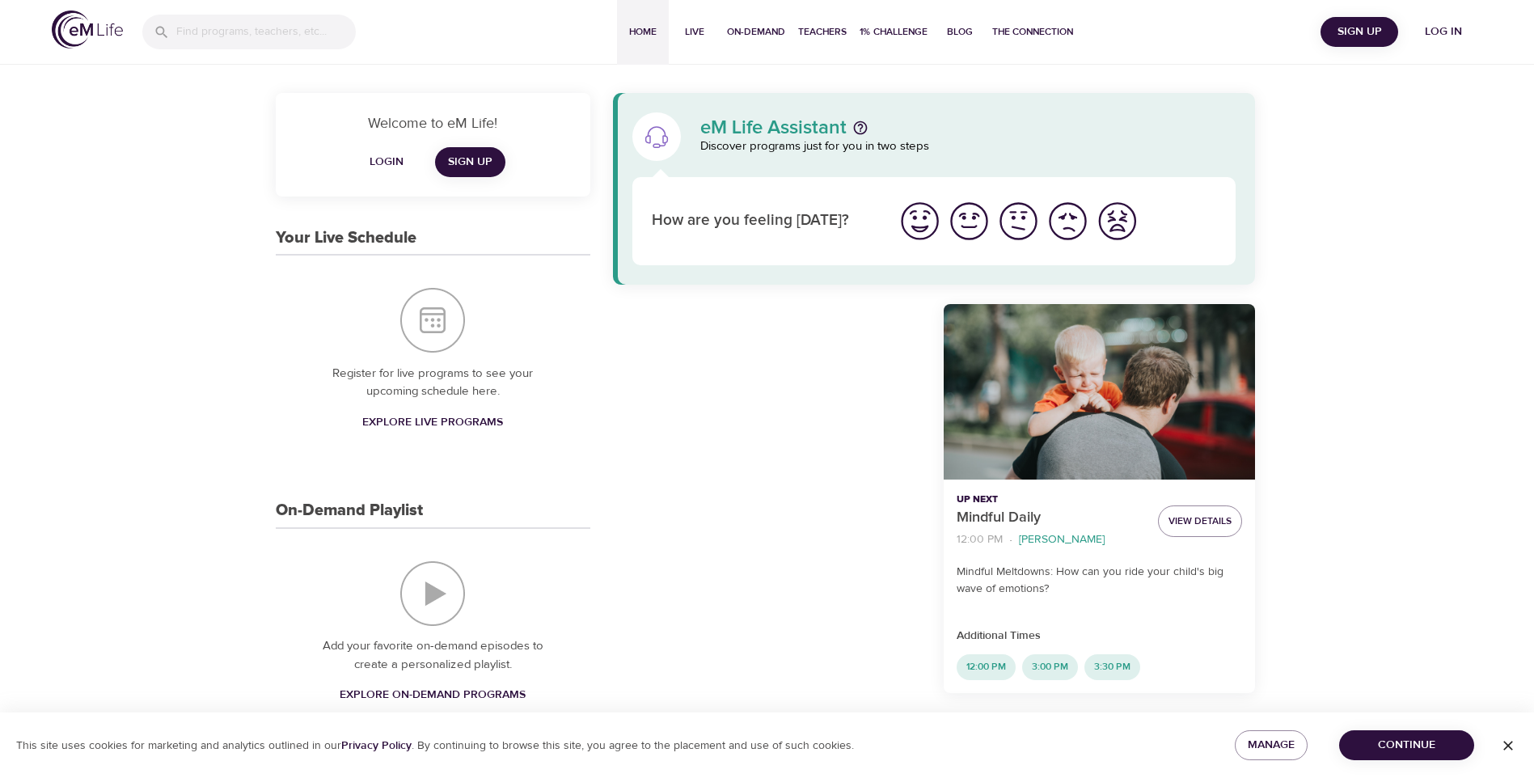  I want to click on span: Live, so click(695, 32).